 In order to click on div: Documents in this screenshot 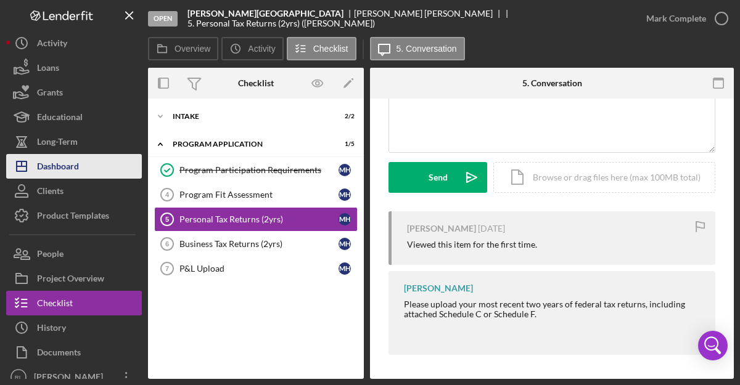, I will do `click(59, 354)`.